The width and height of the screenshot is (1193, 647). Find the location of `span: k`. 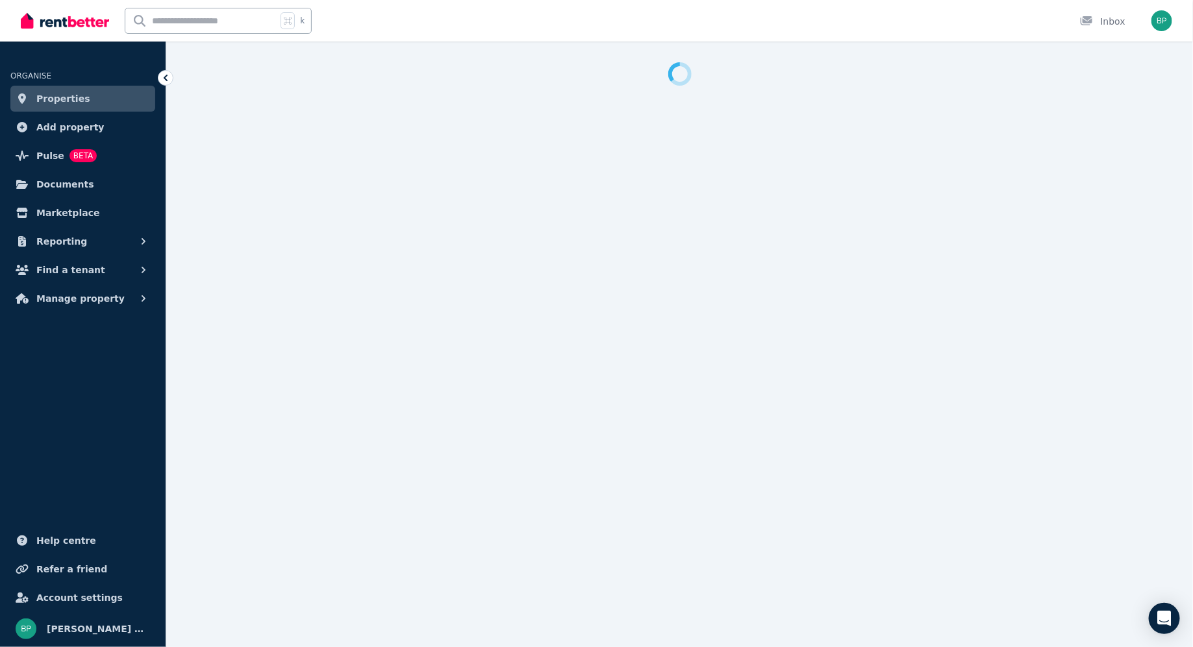

span: k is located at coordinates (302, 21).